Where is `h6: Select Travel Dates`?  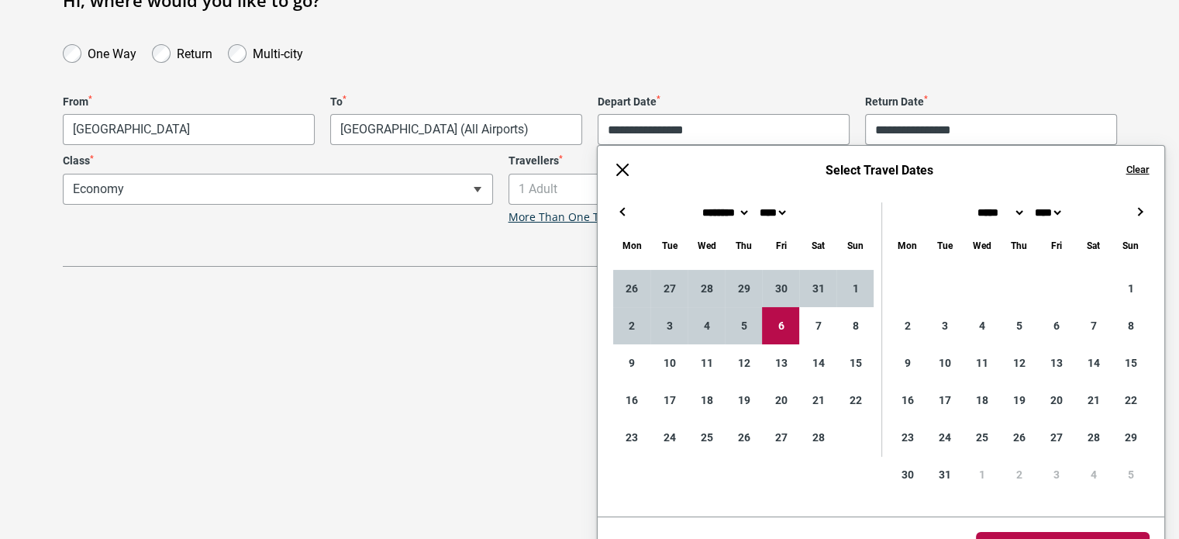 h6: Select Travel Dates is located at coordinates (878, 170).